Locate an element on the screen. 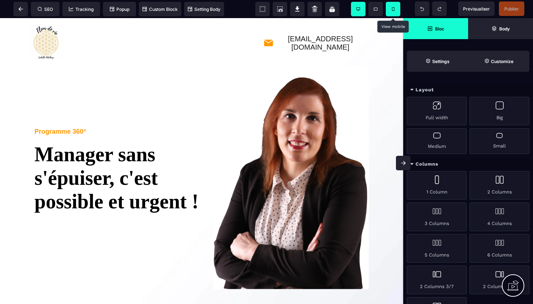  span: Preview is located at coordinates (476, 9).